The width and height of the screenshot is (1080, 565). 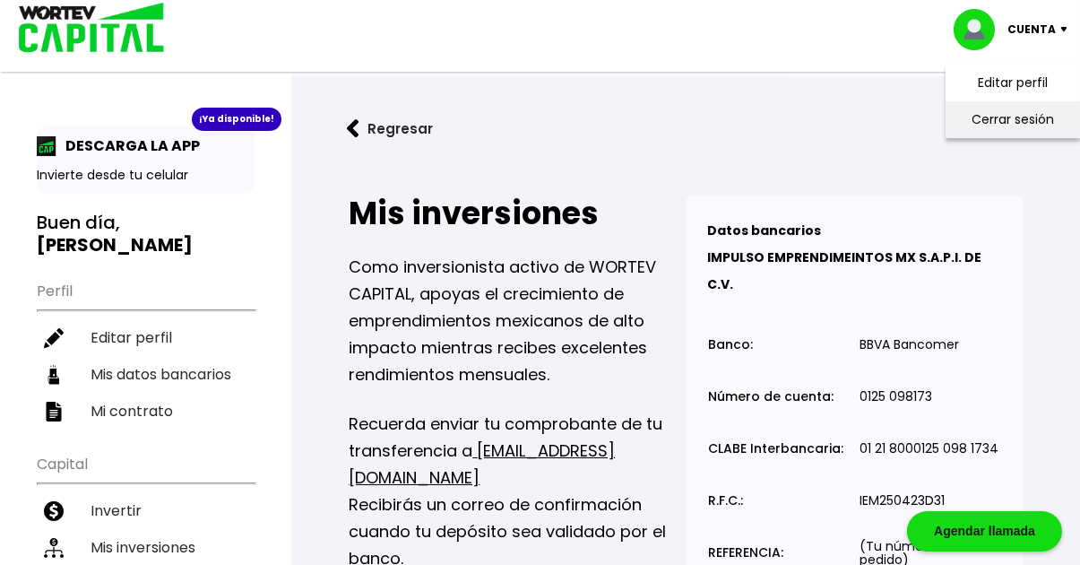 What do you see at coordinates (145, 510) in the screenshot?
I see `a: Invertir` at bounding box center [145, 510].